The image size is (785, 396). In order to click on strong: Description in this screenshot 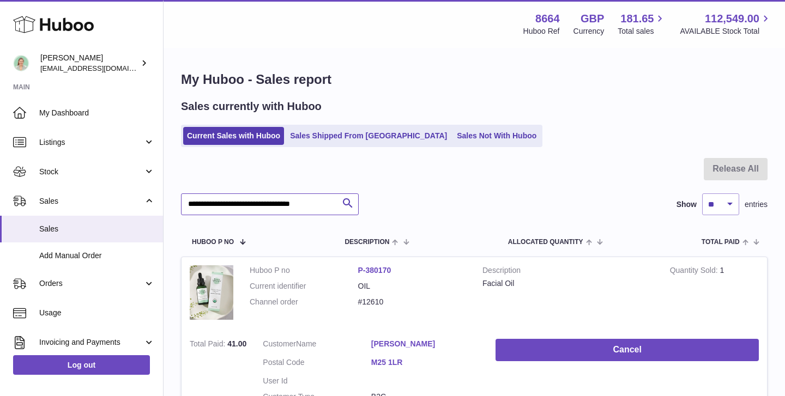, I will do `click(568, 272)`.